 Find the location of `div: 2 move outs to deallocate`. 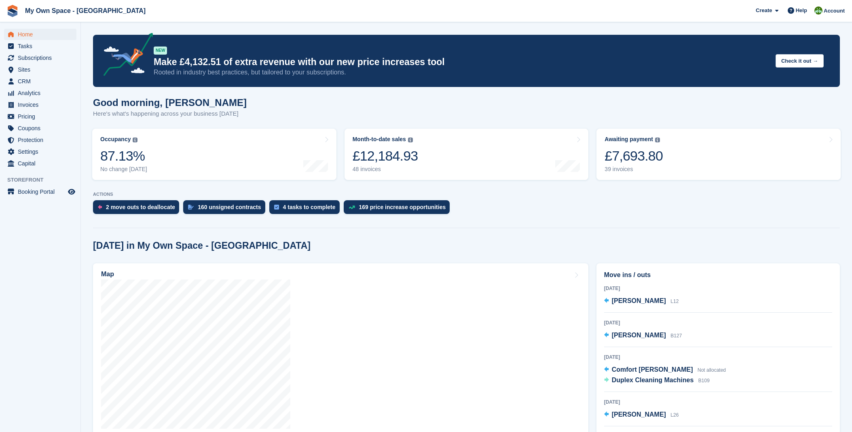

div: 2 move outs to deallocate is located at coordinates (140, 207).